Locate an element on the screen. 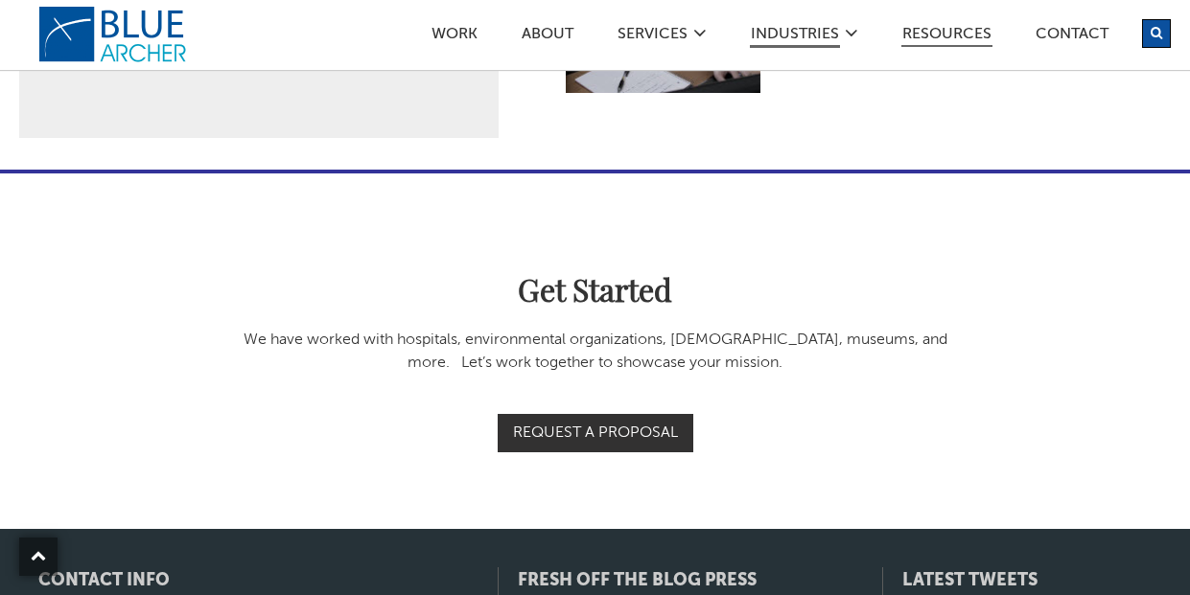 The image size is (1190, 595). a: Request a proposal is located at coordinates (595, 433).